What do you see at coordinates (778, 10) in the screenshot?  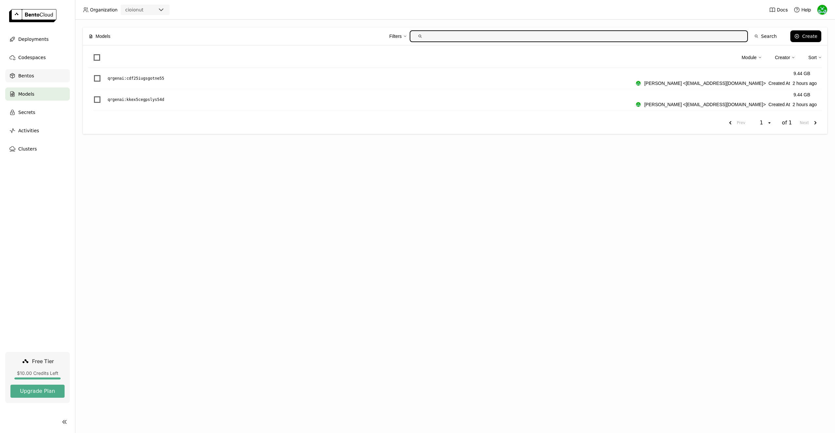 I see `a: Docs` at bounding box center [778, 10].